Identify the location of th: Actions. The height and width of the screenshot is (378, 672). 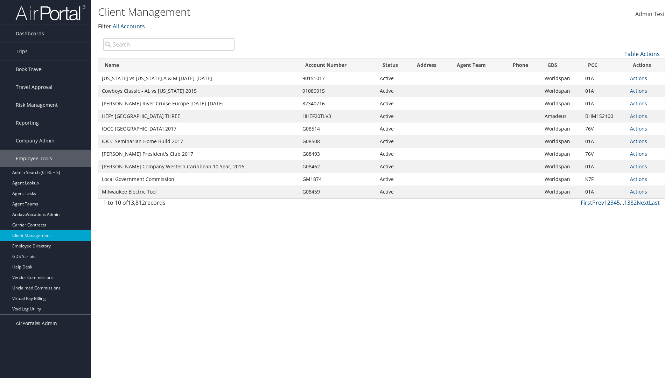
(645, 65).